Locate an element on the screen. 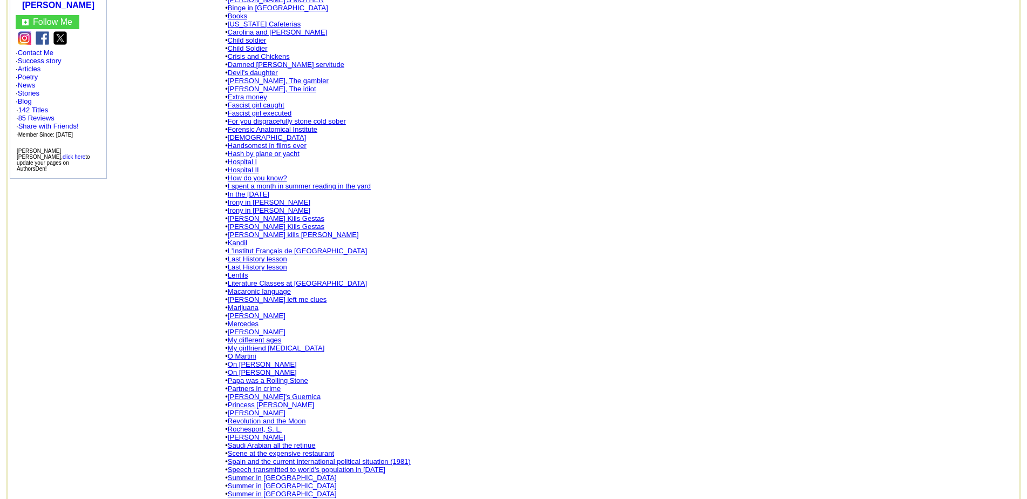 The width and height of the screenshot is (1027, 499). a: 85 Reviews is located at coordinates (36, 118).